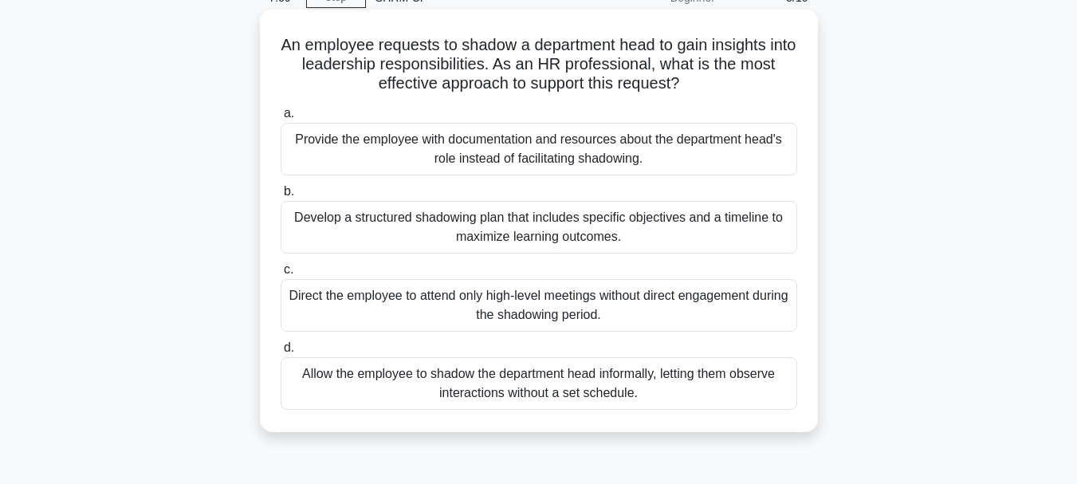 This screenshot has width=1077, height=484. I want to click on span: a., so click(289, 112).